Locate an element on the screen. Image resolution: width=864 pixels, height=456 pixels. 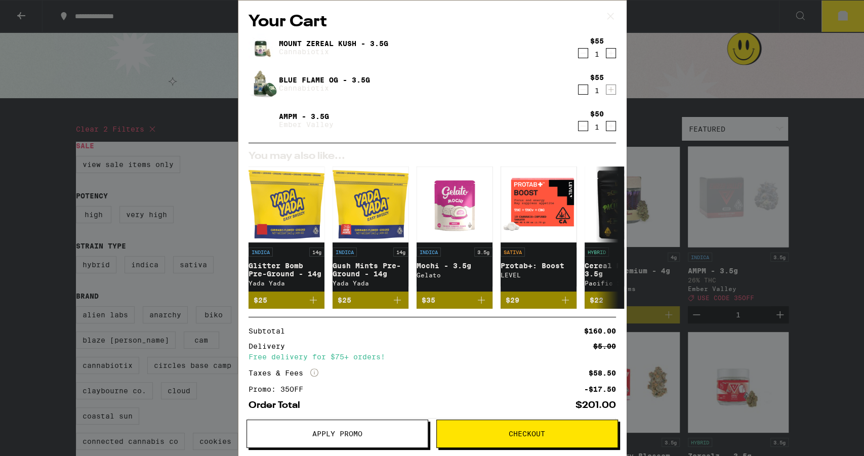
div: LEVEL is located at coordinates (539, 275).